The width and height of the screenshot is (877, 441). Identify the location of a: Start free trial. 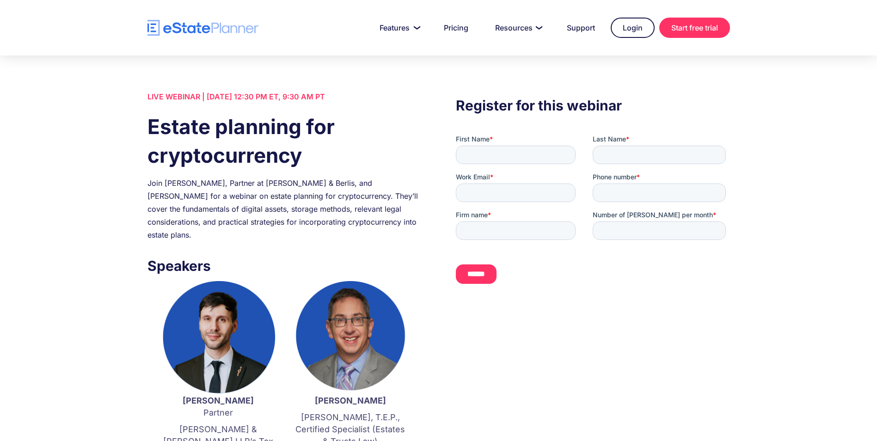
(694, 28).